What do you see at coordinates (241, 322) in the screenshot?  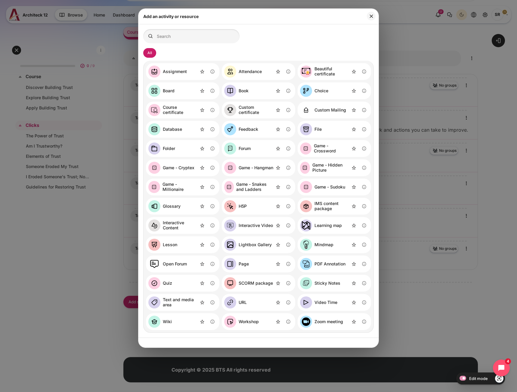 I see `a: Workshop` at bounding box center [241, 322].